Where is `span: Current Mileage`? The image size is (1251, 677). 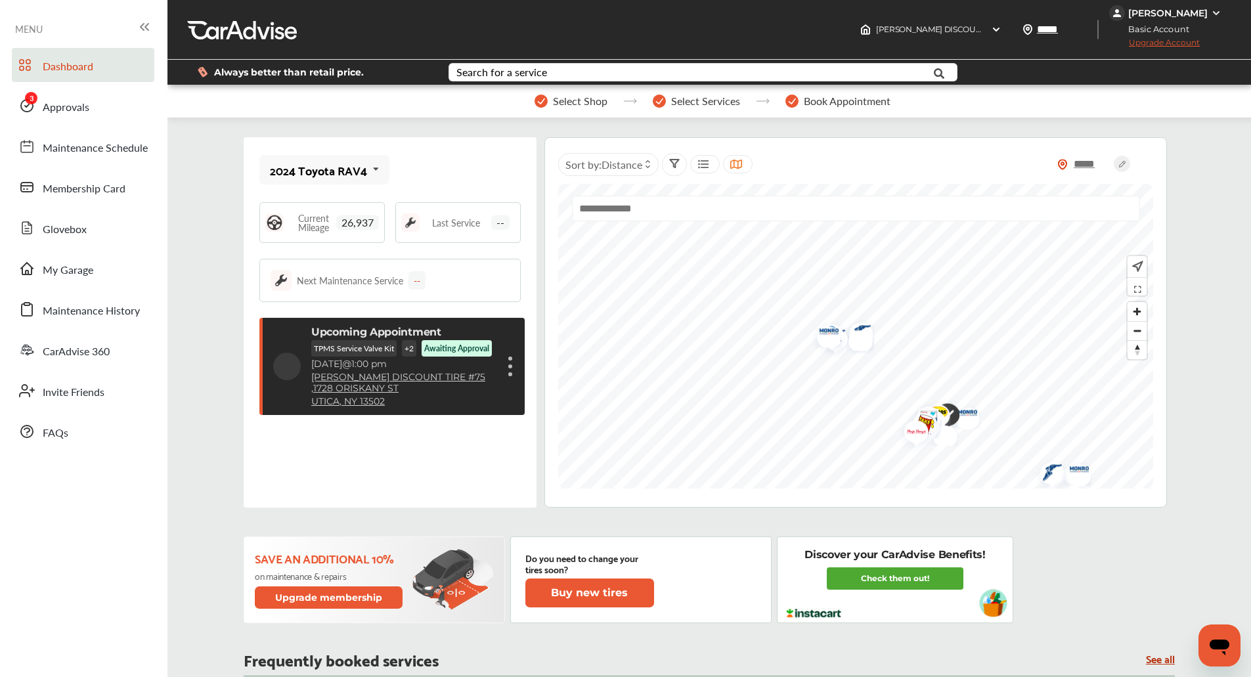 span: Current Mileage is located at coordinates (313, 223).